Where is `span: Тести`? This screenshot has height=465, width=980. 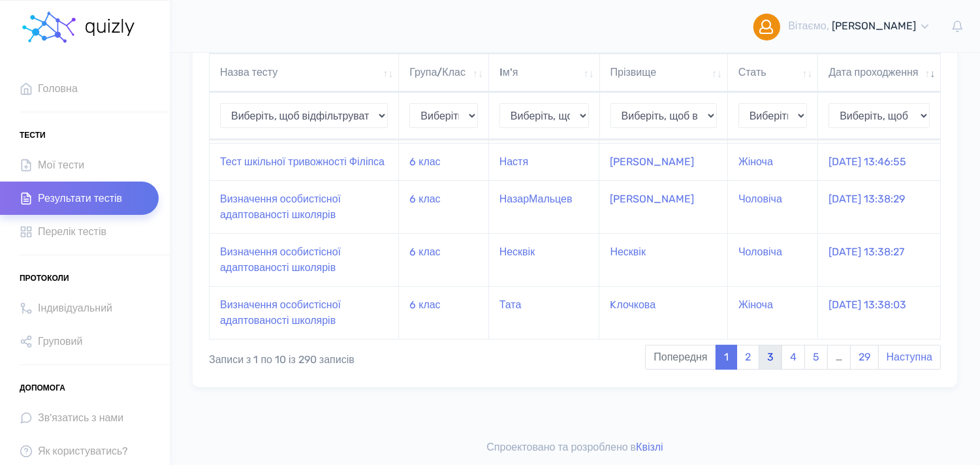 span: Тести is located at coordinates (33, 135).